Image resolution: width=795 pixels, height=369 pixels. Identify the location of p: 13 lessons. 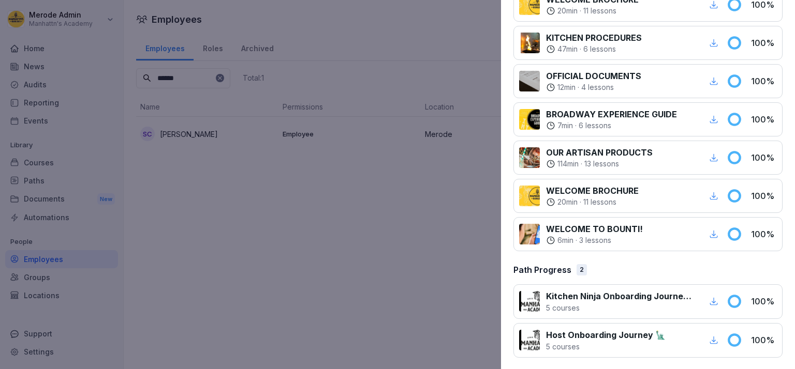
(601, 164).